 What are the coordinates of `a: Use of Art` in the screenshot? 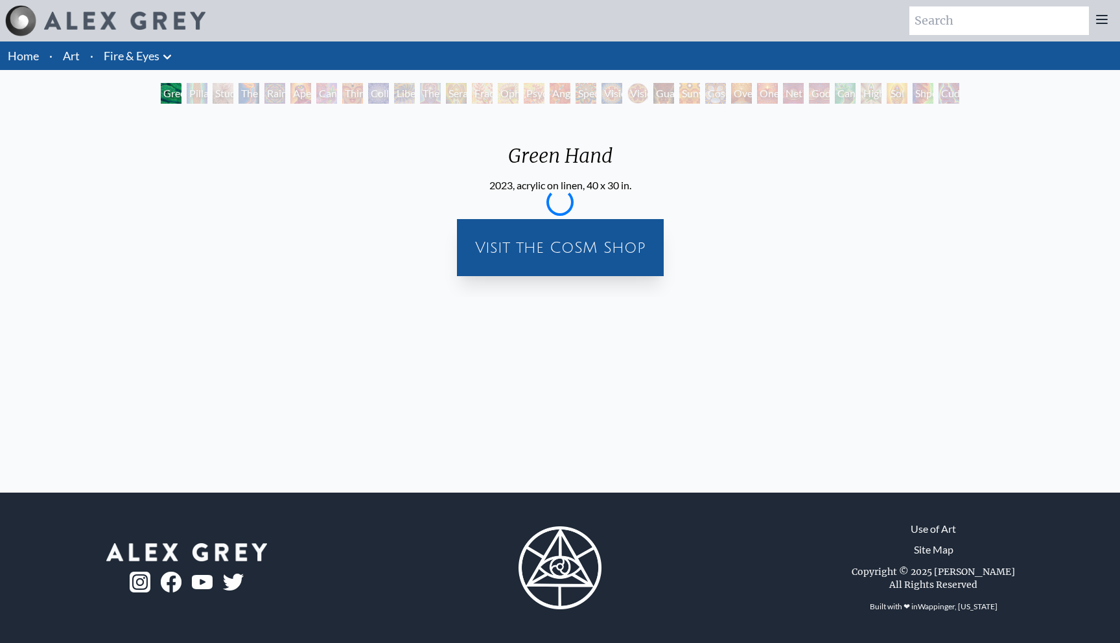 It's located at (933, 529).